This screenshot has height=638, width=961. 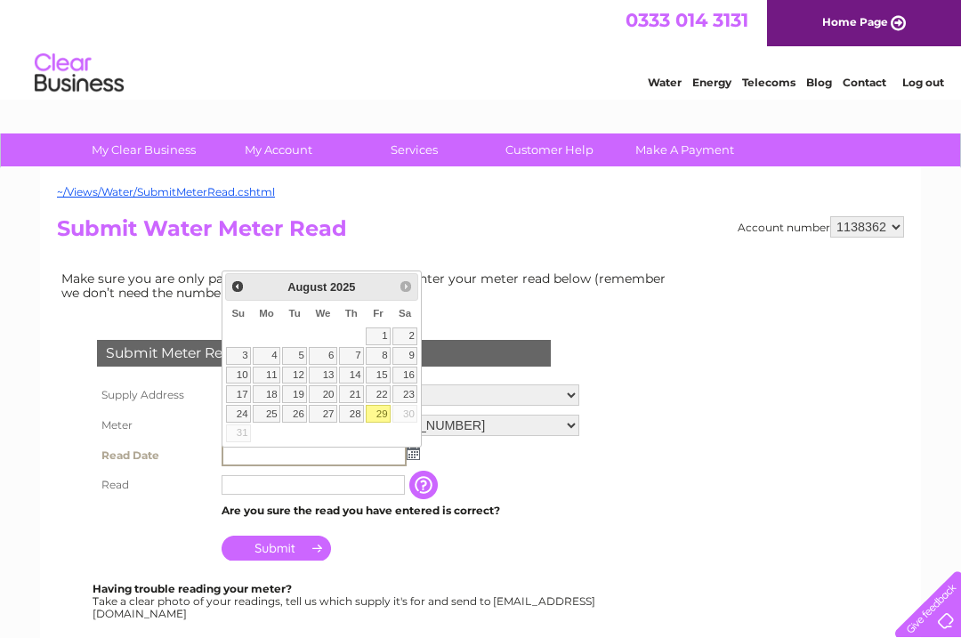 What do you see at coordinates (922, 82) in the screenshot?
I see `a: Log out` at bounding box center [922, 82].